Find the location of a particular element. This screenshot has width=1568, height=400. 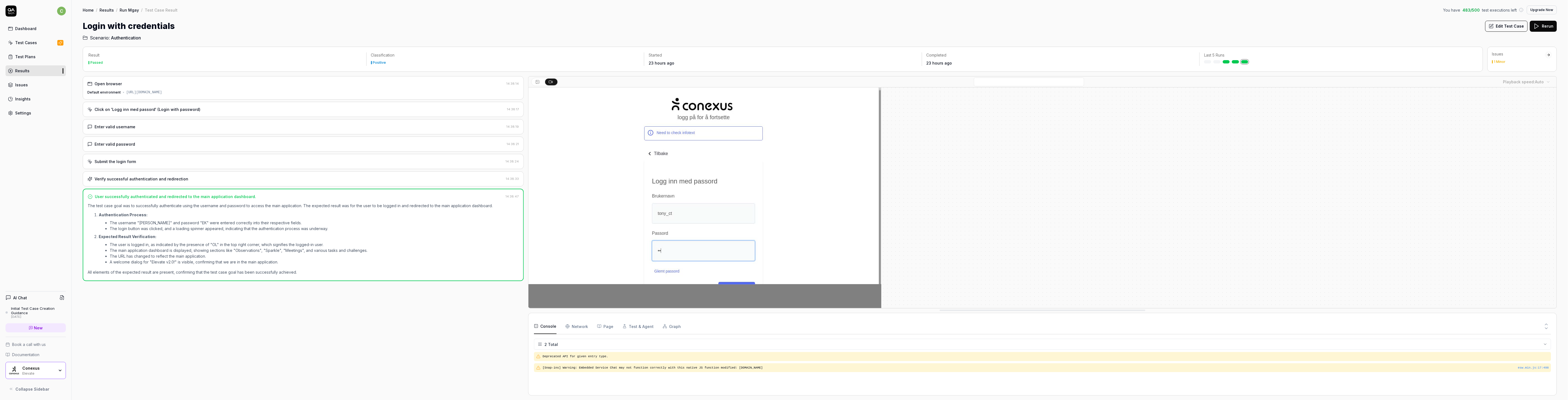

h4: AI Chat is located at coordinates (20, 297).